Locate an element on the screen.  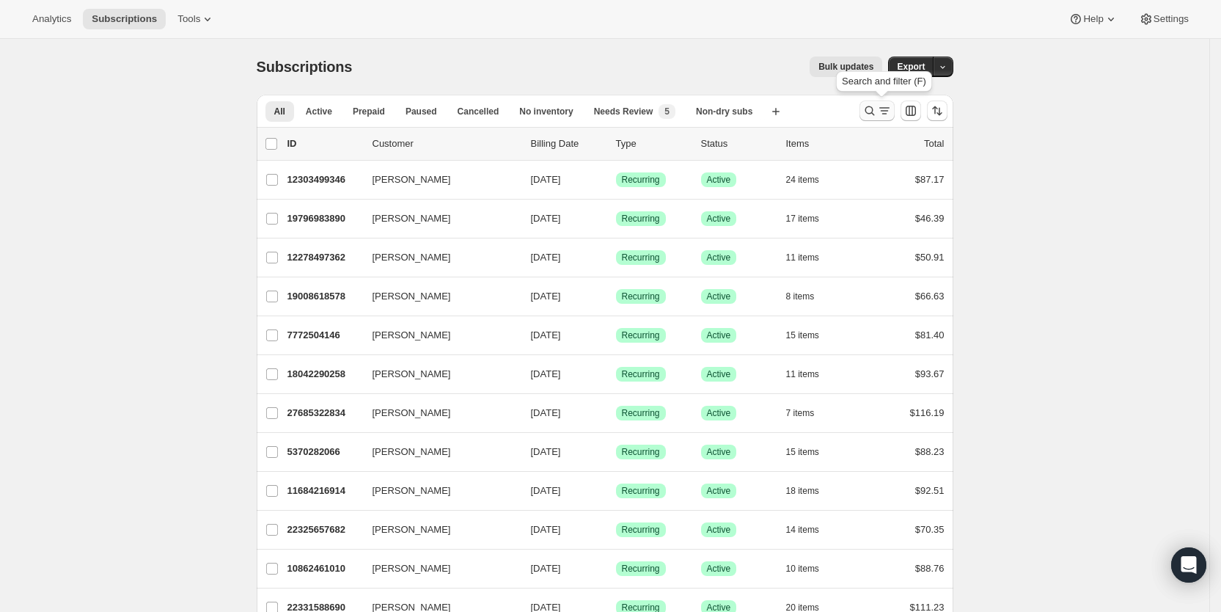
span: $46.39 is located at coordinates (930, 218).